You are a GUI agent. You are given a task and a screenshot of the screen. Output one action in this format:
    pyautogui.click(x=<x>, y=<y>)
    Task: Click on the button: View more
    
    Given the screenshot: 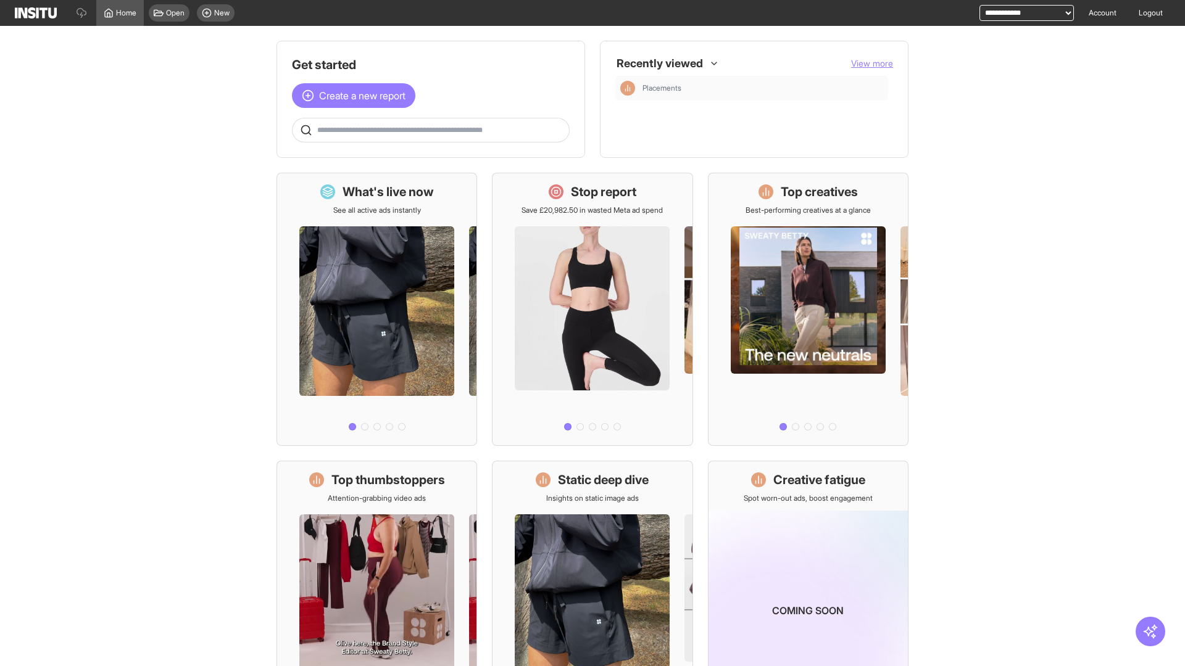 What is the action you would take?
    pyautogui.click(x=872, y=64)
    